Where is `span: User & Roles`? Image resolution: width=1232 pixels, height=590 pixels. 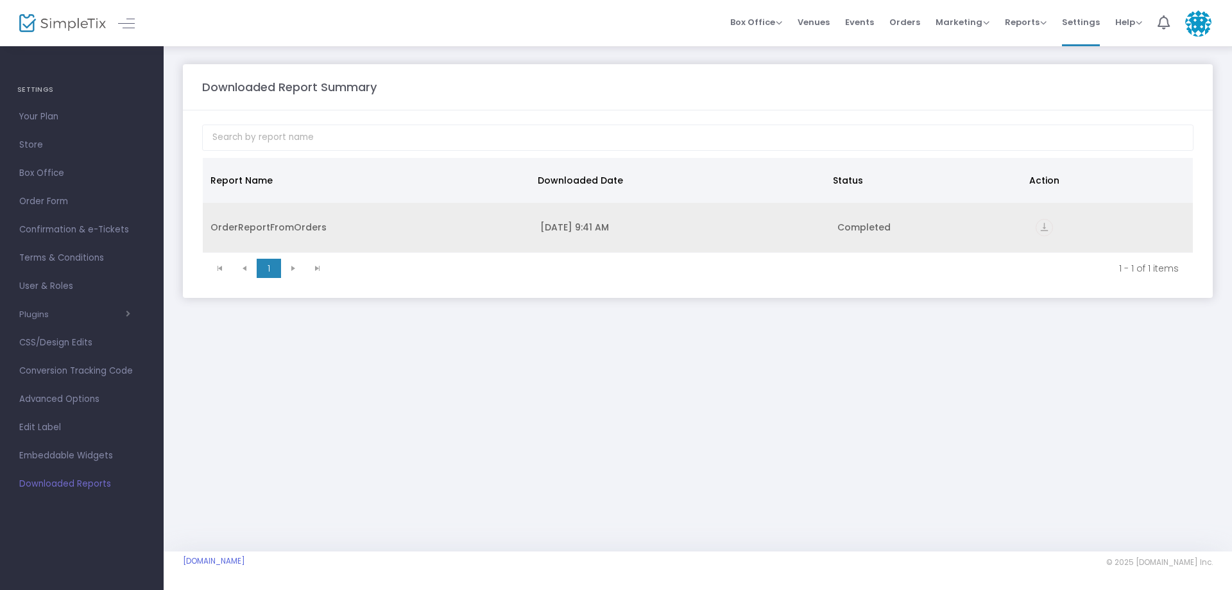
span: User & Roles is located at coordinates (82, 286).